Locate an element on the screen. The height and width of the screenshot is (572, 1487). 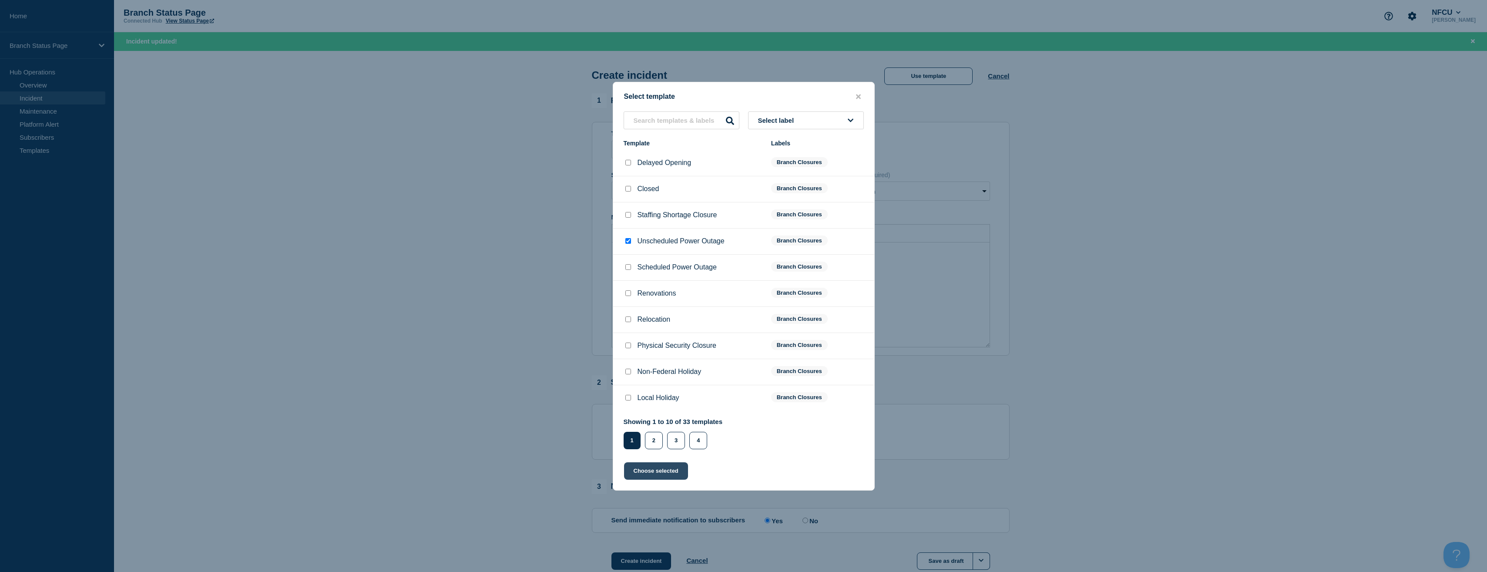
input: Scheduled Power Outage checkbox is located at coordinates (628, 267).